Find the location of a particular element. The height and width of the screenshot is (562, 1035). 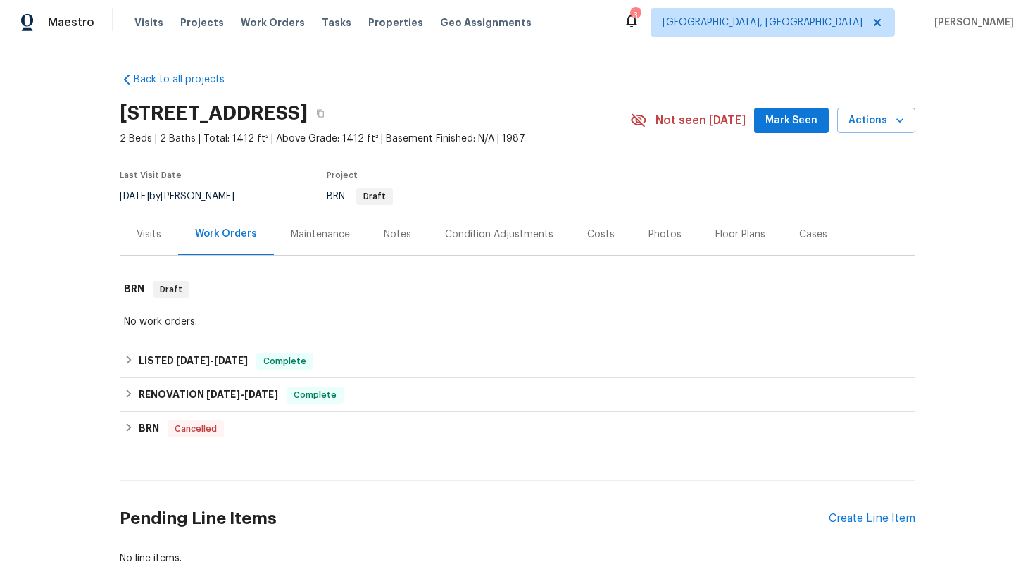

a: Back to all projects is located at coordinates (187, 80).